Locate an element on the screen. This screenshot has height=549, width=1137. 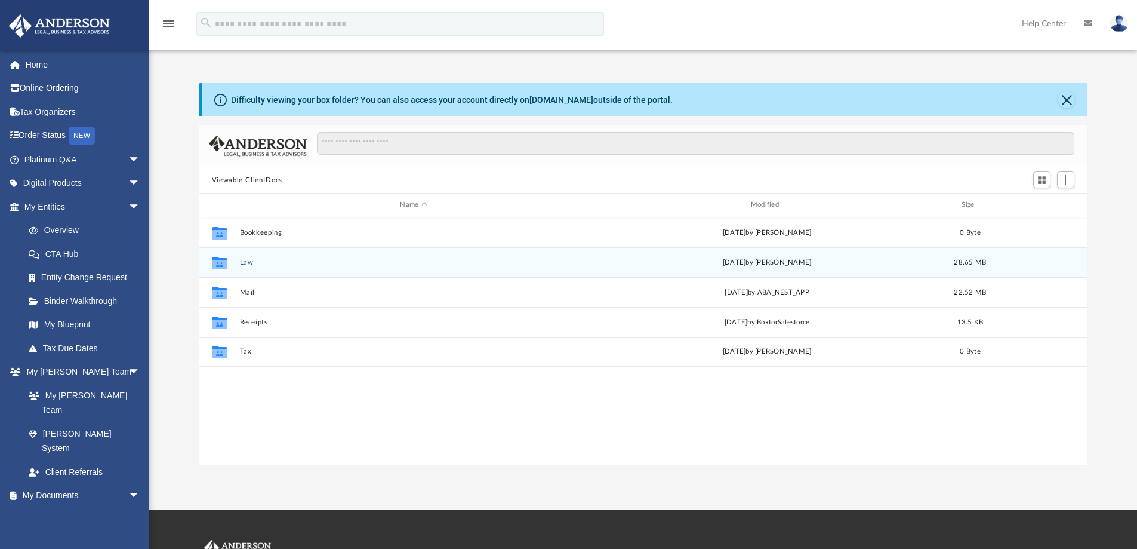
a: Platinum Q&Aarrow_drop_down is located at coordinates (83, 159).